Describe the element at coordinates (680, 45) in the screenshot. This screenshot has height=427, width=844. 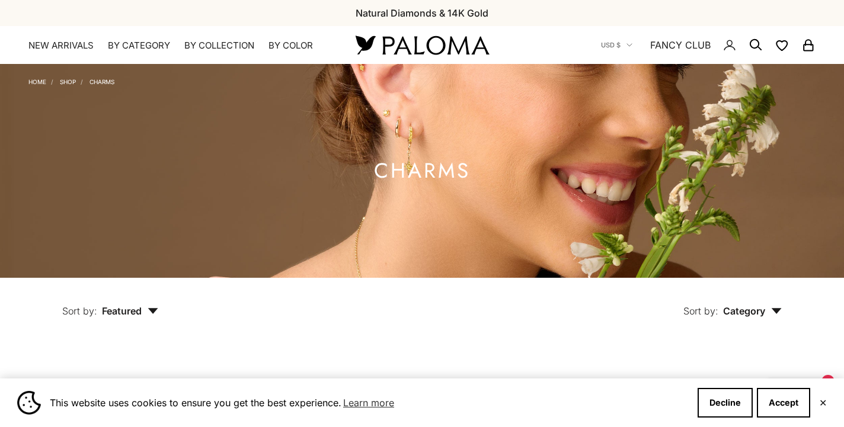
I see `a: FANCY CLUB` at that location.